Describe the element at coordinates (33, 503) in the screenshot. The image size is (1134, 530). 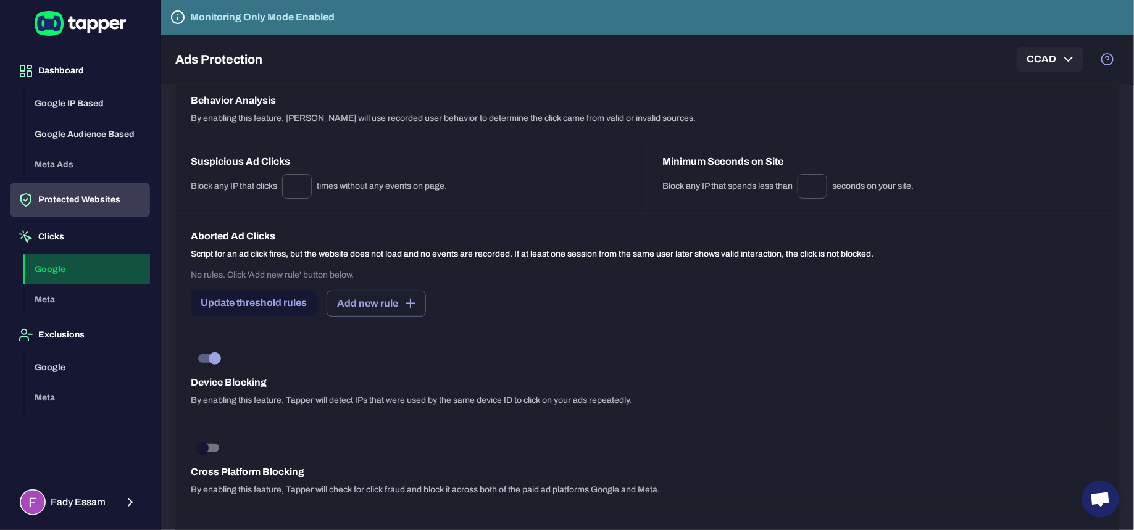
I see `img: Fady Essam` at that location.